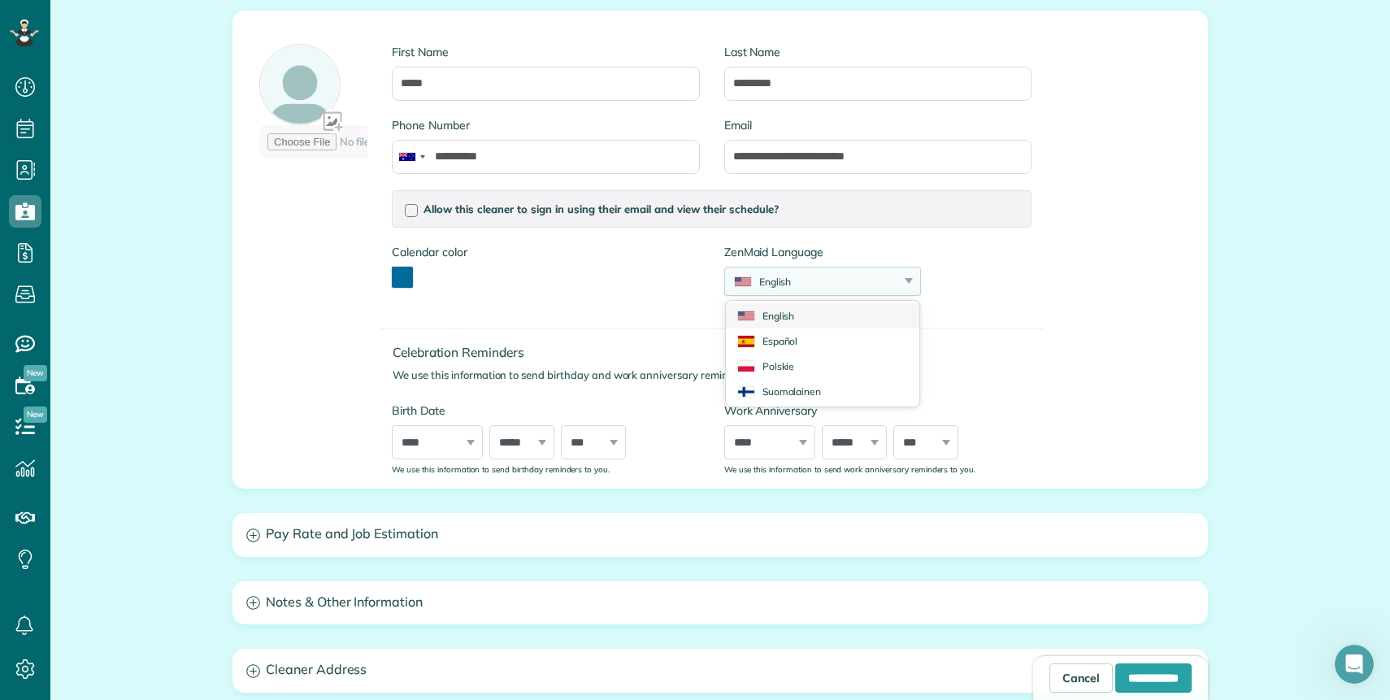  What do you see at coordinates (720, 534) in the screenshot?
I see `a: Pay Rate and Job Estimation` at bounding box center [720, 534].